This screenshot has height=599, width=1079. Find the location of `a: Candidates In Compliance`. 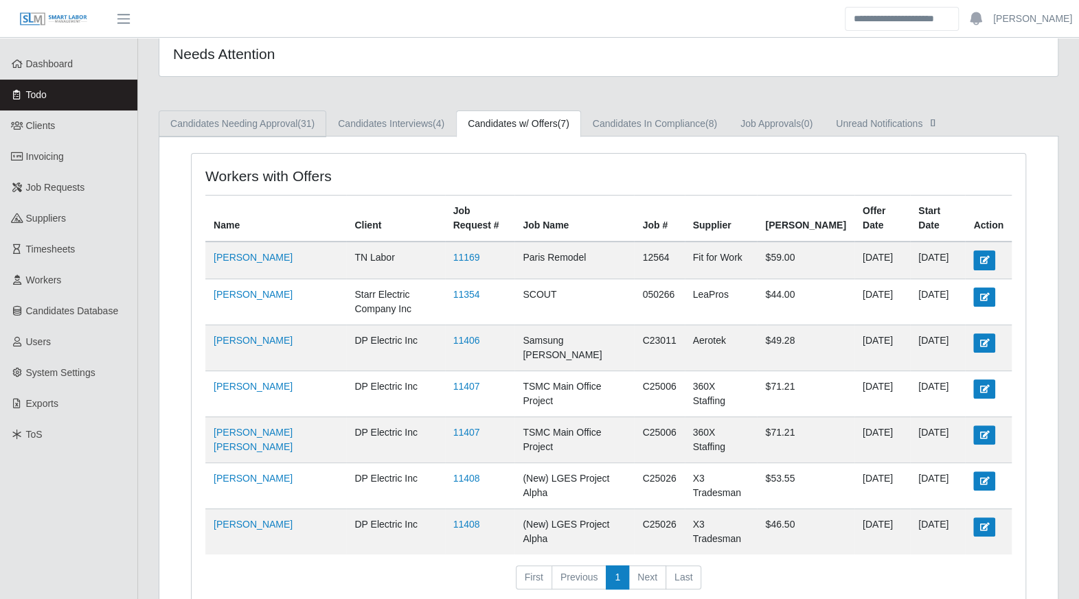

a: Candidates In Compliance is located at coordinates (654, 124).